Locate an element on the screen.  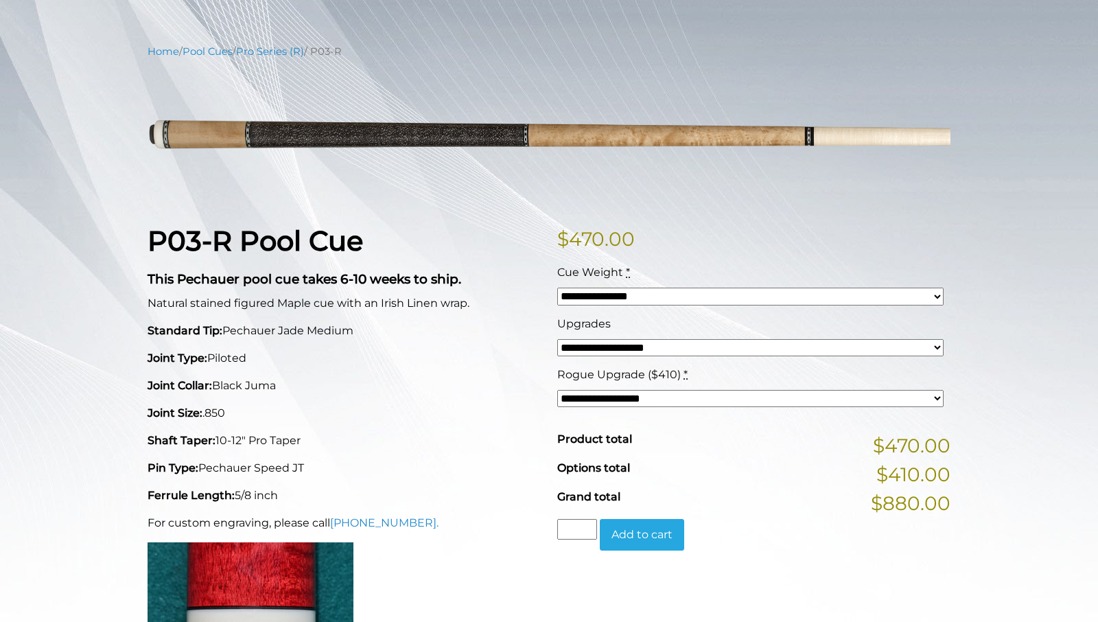
p: 10-12" Pro Taper is located at coordinates (344, 441).